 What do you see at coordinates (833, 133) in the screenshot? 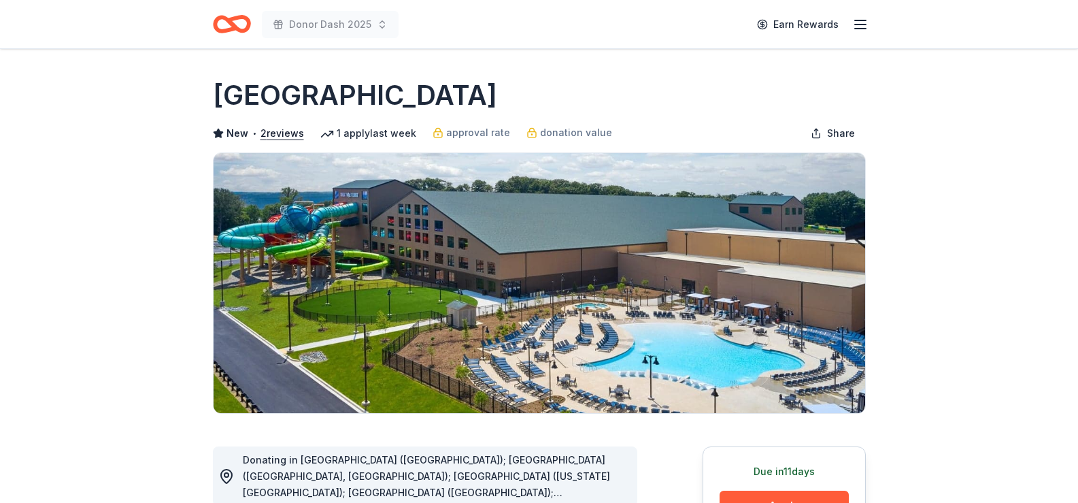
I see `button: Share` at bounding box center [833, 133].